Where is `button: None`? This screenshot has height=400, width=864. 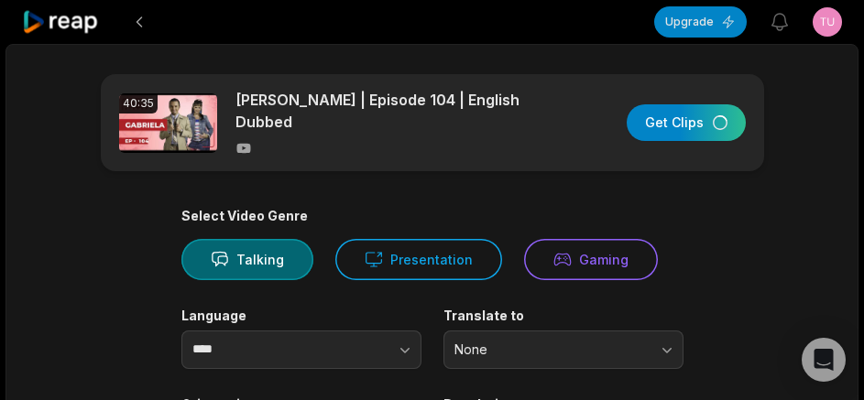
button: None is located at coordinates (564, 350).